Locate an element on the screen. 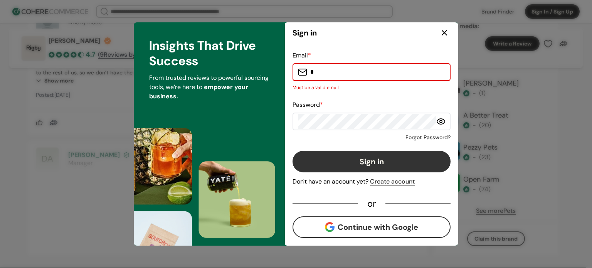 The image size is (592, 268). p: From trusted reviews to powerful sourcing tools, we’re here to is located at coordinates (209, 87).